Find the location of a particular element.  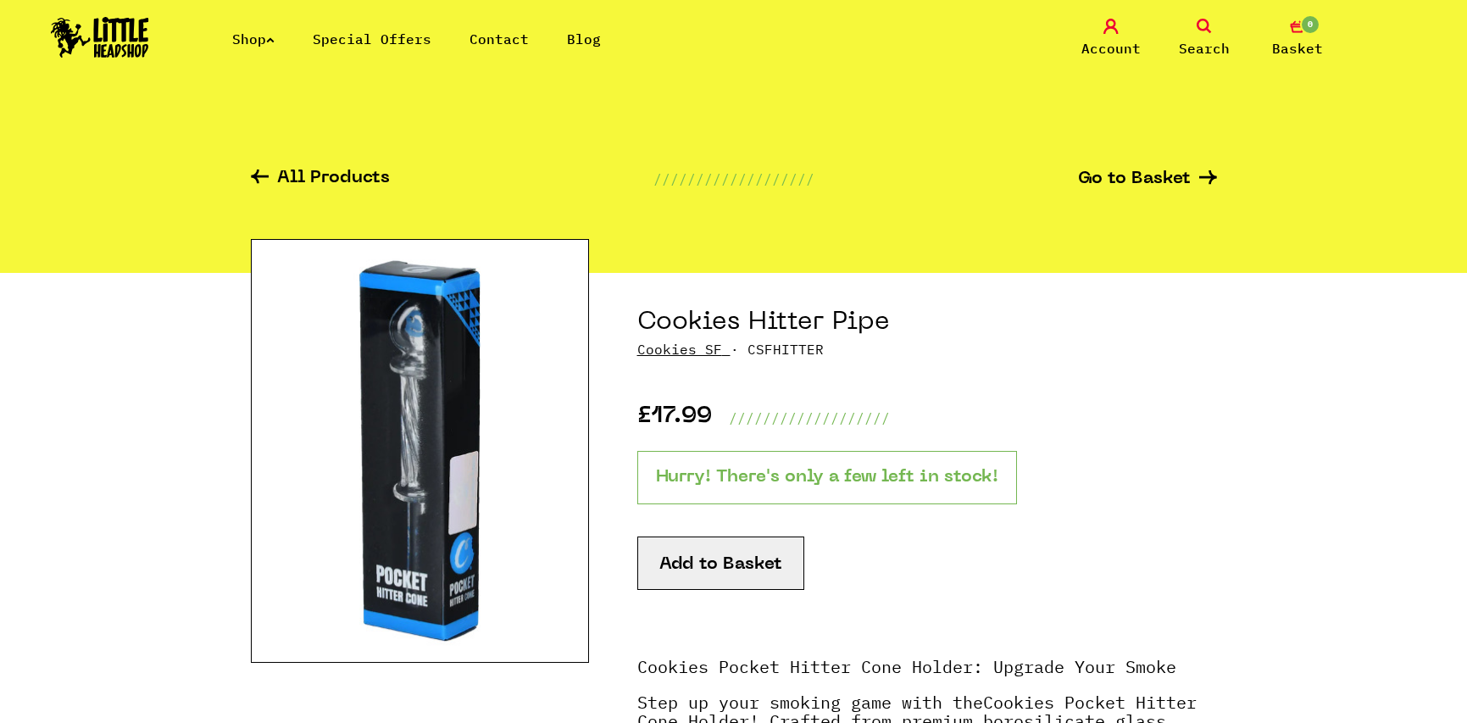

img: Cookies Hitter Pipe is located at coordinates (419, 451).